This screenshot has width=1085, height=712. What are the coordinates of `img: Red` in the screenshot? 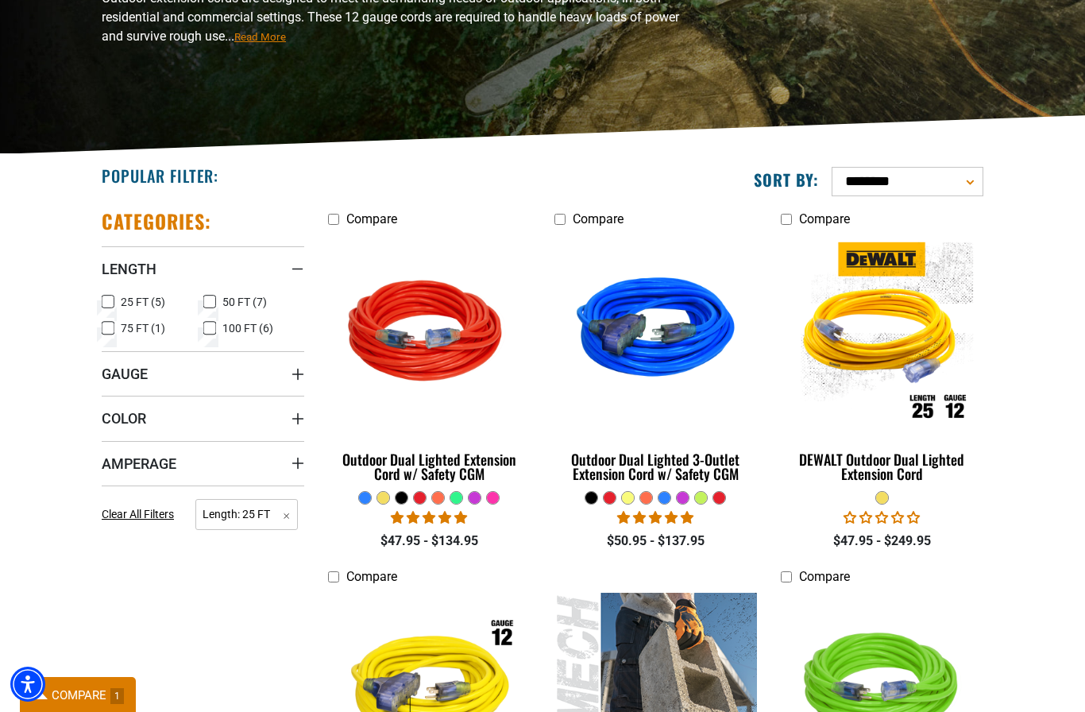 It's located at (430, 334).